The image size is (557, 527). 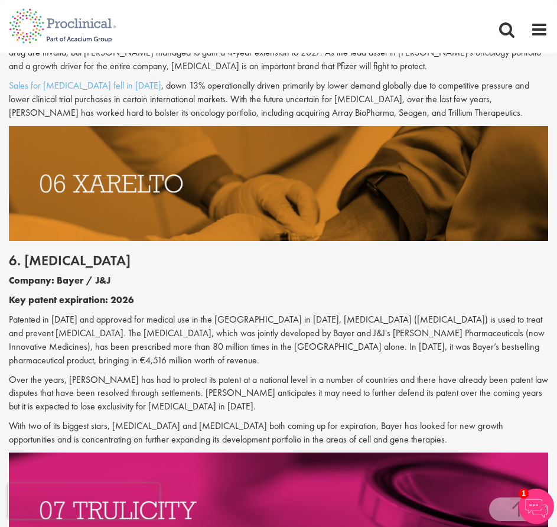 What do you see at coordinates (278, 99) in the screenshot?
I see `p: , down 13% operationally driven primarily by lower demand globally due to competitive pressure an...` at bounding box center [278, 99].